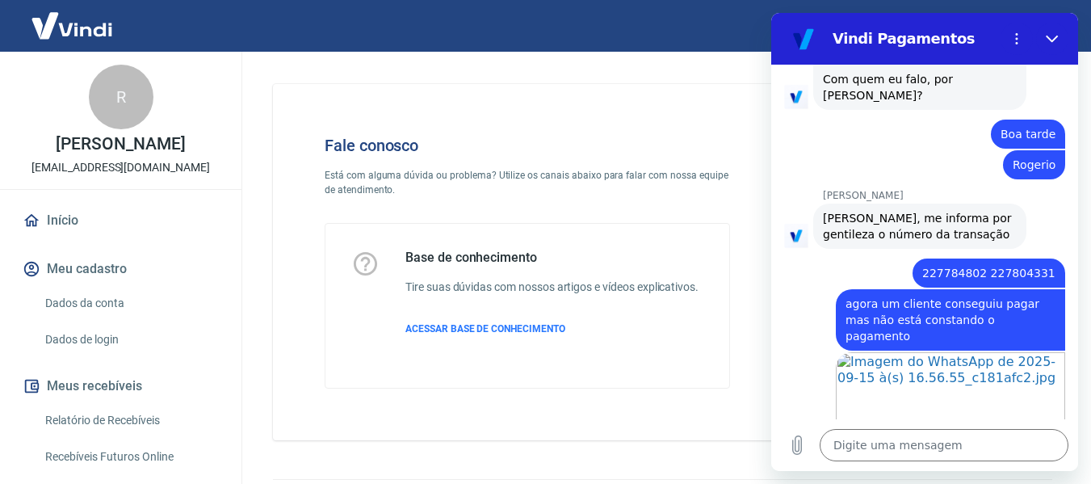  What do you see at coordinates (527, 145) in the screenshot?
I see `h4: Fale conosco` at bounding box center [527, 145].